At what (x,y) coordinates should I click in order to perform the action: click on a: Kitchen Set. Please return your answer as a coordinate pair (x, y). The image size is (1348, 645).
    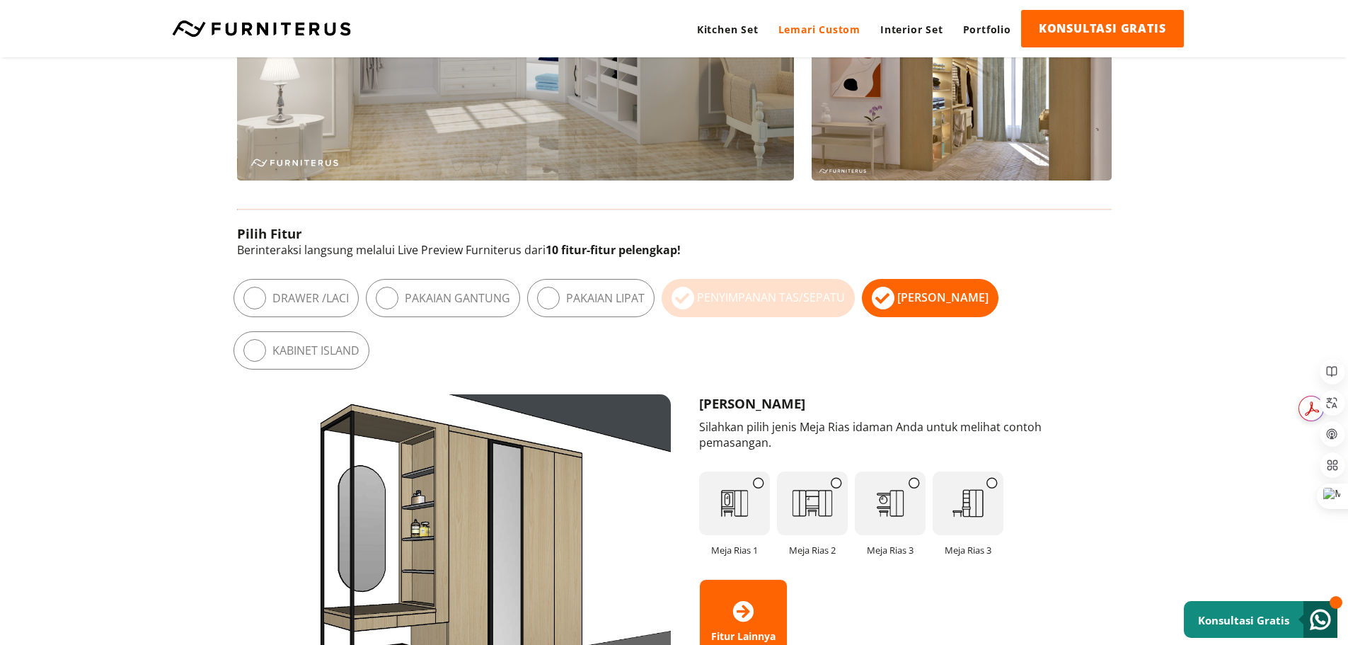
    Looking at the image, I should click on (727, 29).